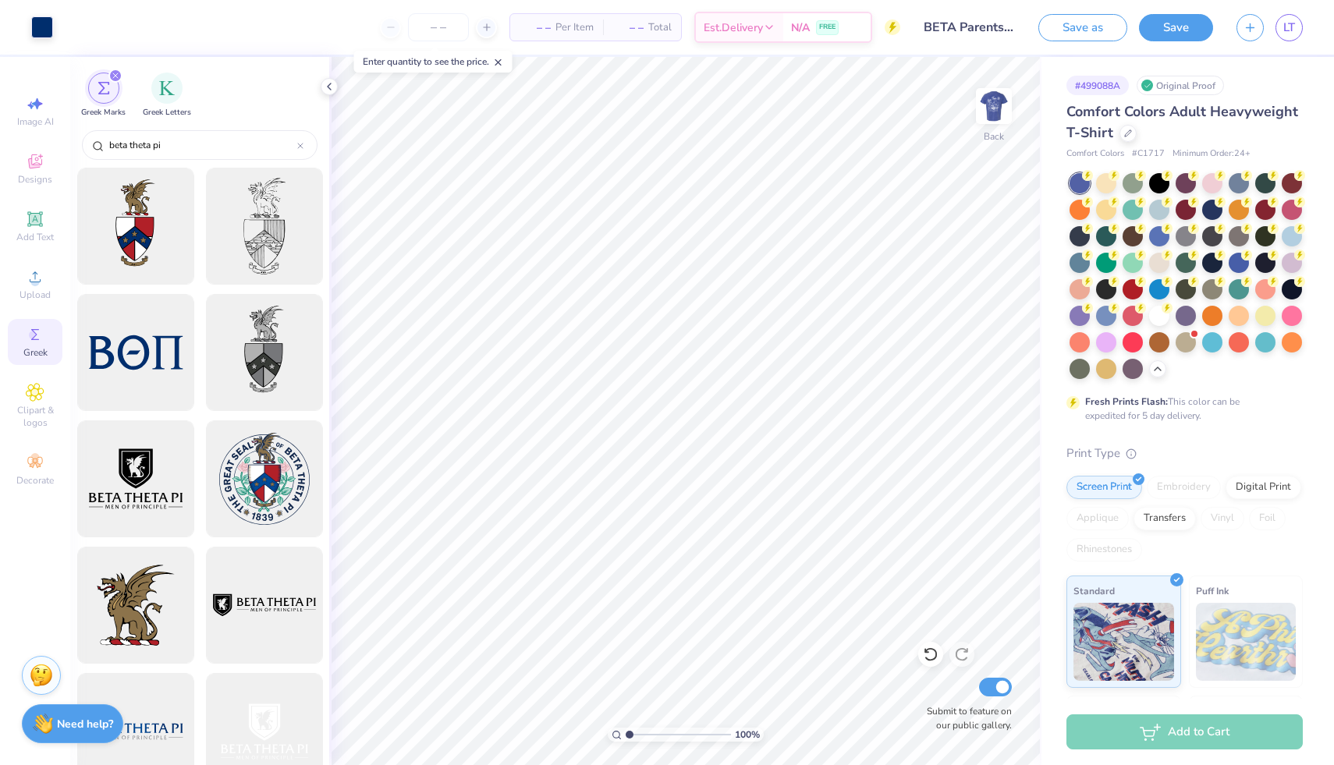 The width and height of the screenshot is (1334, 765). What do you see at coordinates (1104, 488) in the screenshot?
I see `div: Screen Print` at bounding box center [1104, 488].